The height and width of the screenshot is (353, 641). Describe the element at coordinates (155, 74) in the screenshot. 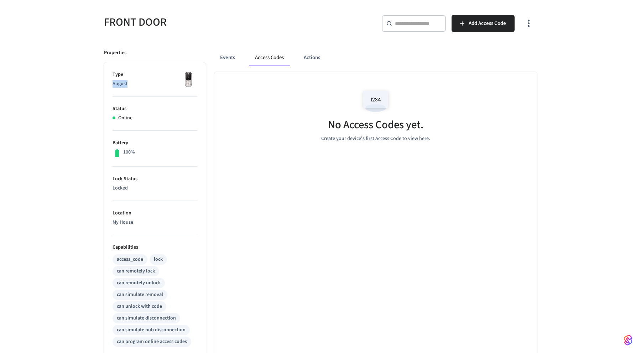

I see `p: Type` at that location.